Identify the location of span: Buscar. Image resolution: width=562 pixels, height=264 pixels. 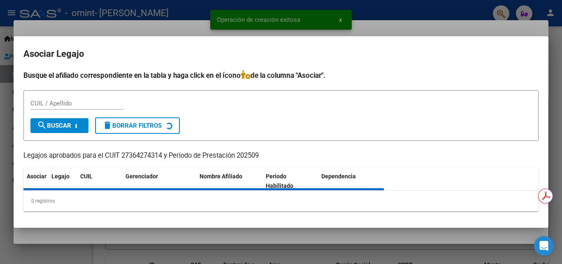
(54, 126).